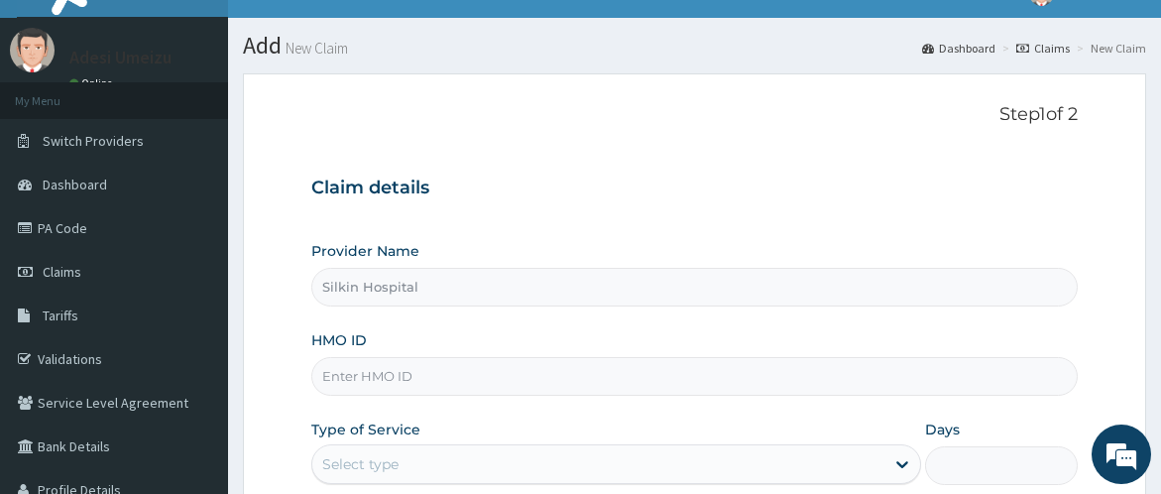  I want to click on span: Claims, so click(61, 272).